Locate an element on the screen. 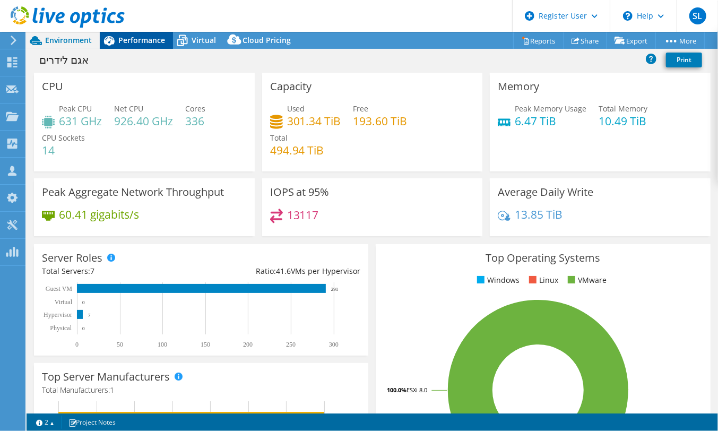  tspan: ESXi 8.0 is located at coordinates (417, 390).